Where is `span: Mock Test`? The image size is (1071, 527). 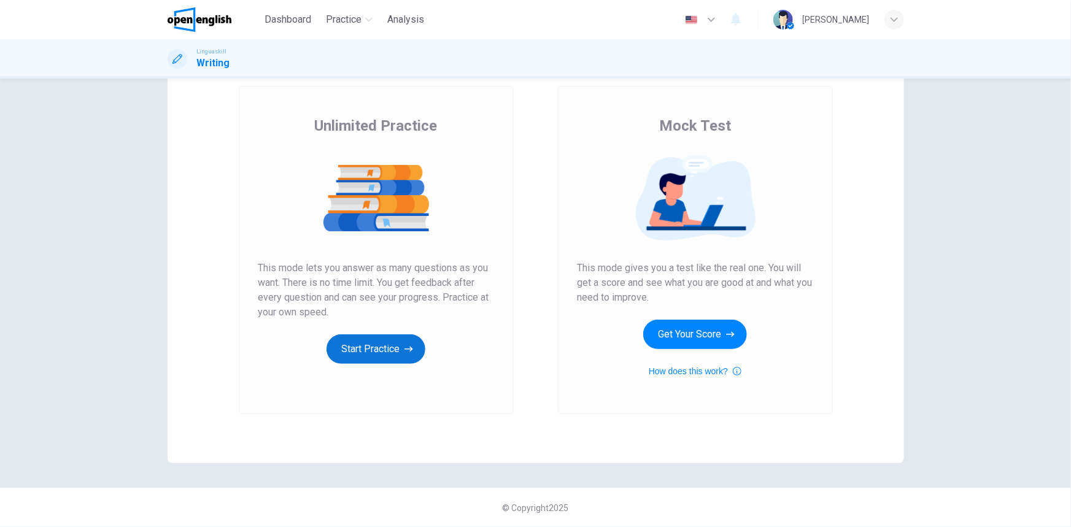
span: Mock Test is located at coordinates (695, 126).